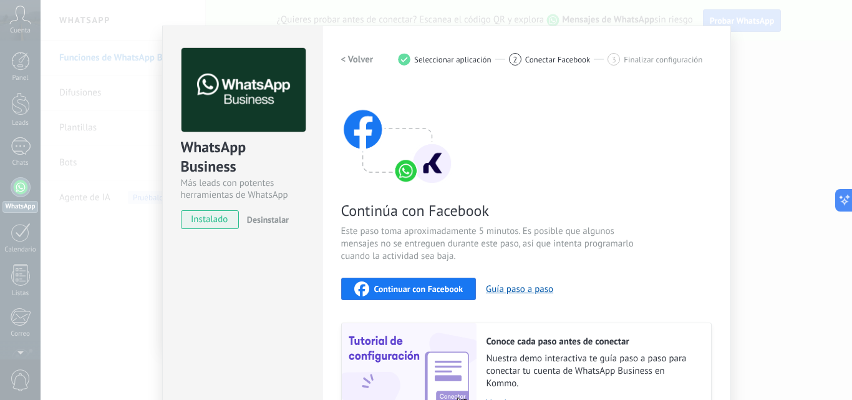  What do you see at coordinates (265, 220) in the screenshot?
I see `button: Desinstalar` at bounding box center [265, 220].